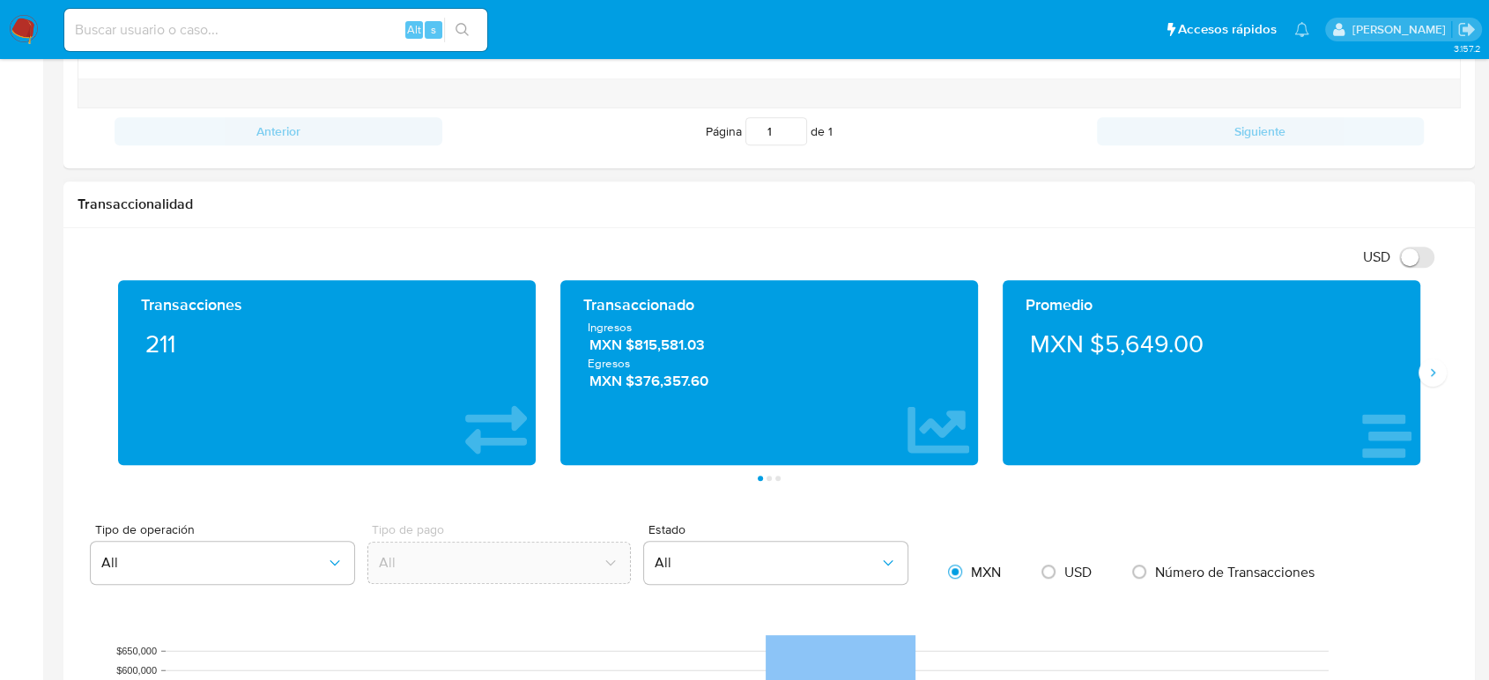 Image resolution: width=1489 pixels, height=680 pixels. Describe the element at coordinates (276, 30) in the screenshot. I see `input: Buscar usuario o caso...` at that location.